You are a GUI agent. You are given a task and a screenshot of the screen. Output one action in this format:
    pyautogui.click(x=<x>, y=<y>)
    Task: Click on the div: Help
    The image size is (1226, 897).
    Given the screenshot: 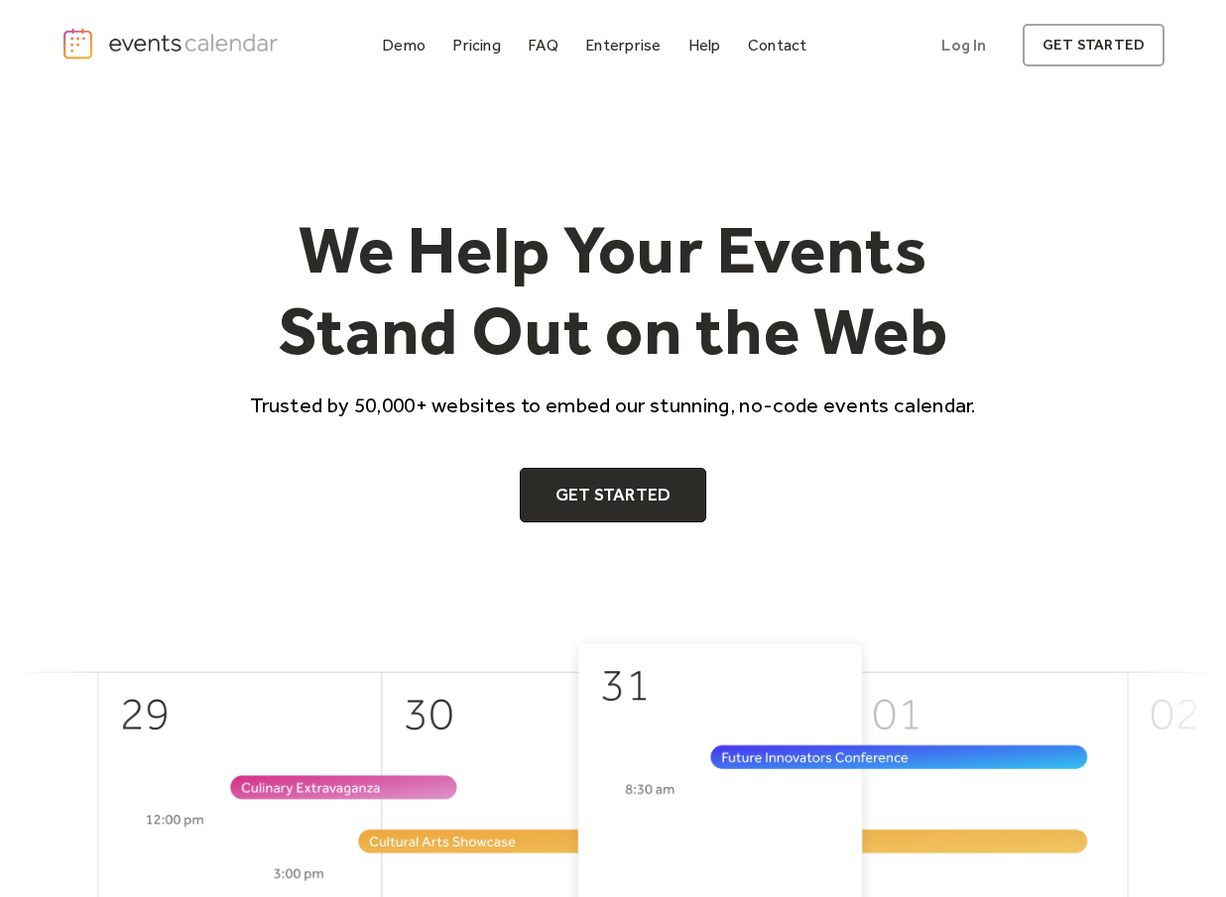 What is the action you would take?
    pyautogui.click(x=704, y=45)
    